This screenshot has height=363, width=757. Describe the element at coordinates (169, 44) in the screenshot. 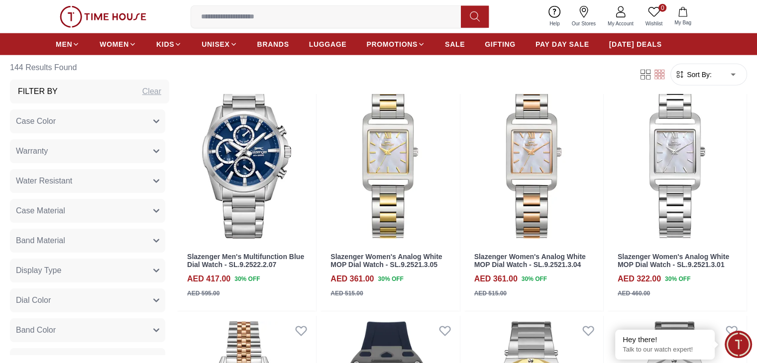

I see `a: KIDS` at that location.